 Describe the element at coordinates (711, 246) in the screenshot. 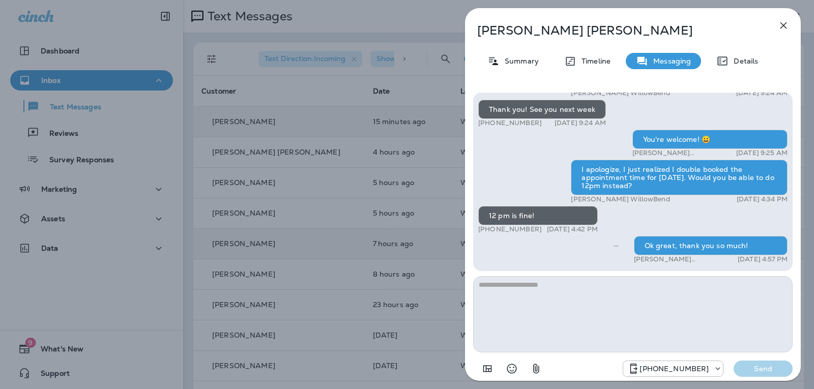

I see `div: Ok great, thank you so much!` at that location.